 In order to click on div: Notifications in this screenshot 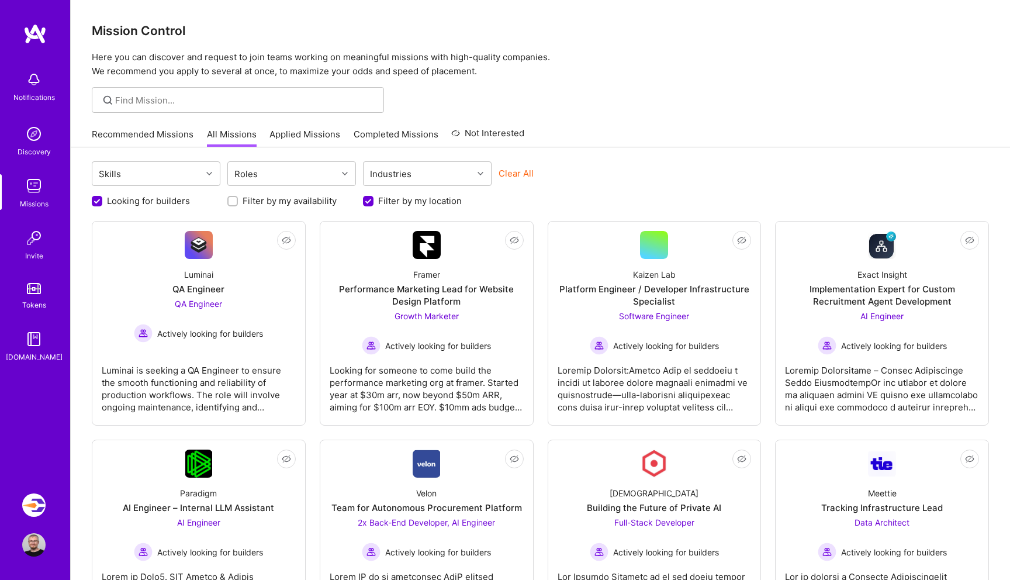, I will do `click(34, 97)`.